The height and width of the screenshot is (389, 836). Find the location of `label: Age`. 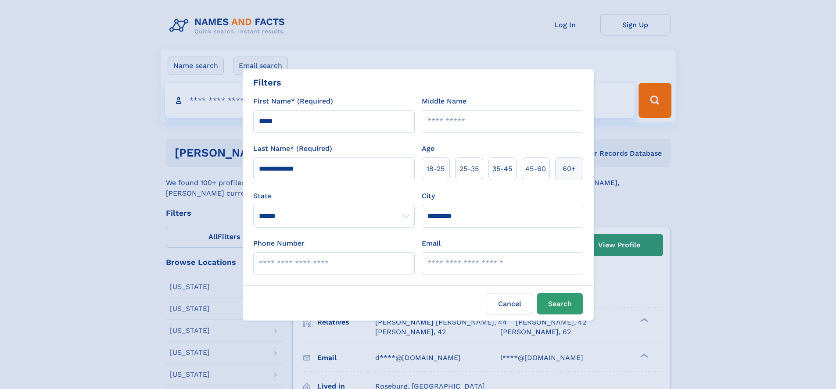

label: Age is located at coordinates (428, 149).